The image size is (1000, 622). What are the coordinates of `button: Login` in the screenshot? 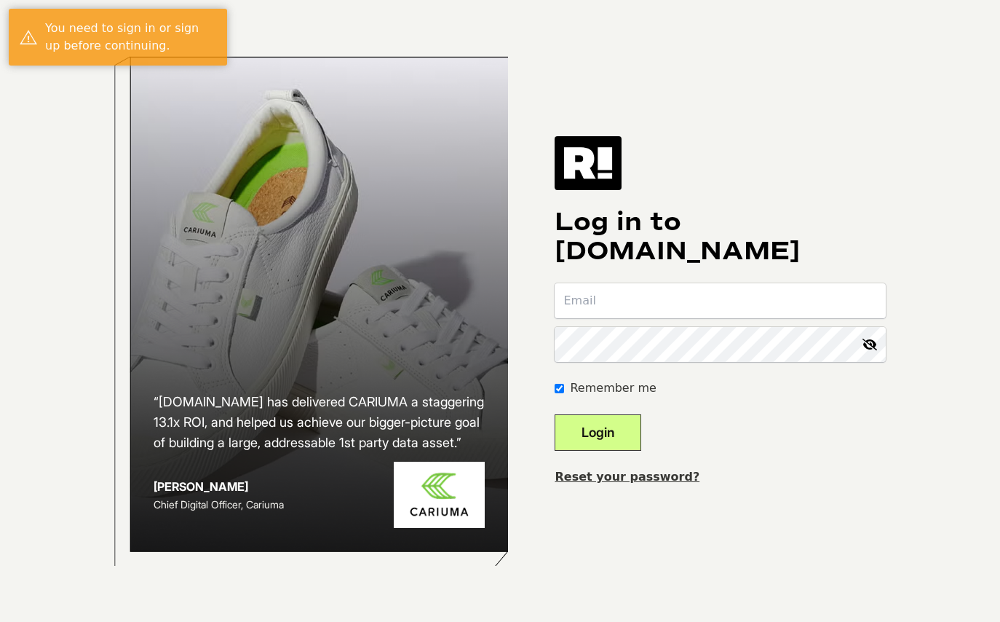 It's located at (598, 432).